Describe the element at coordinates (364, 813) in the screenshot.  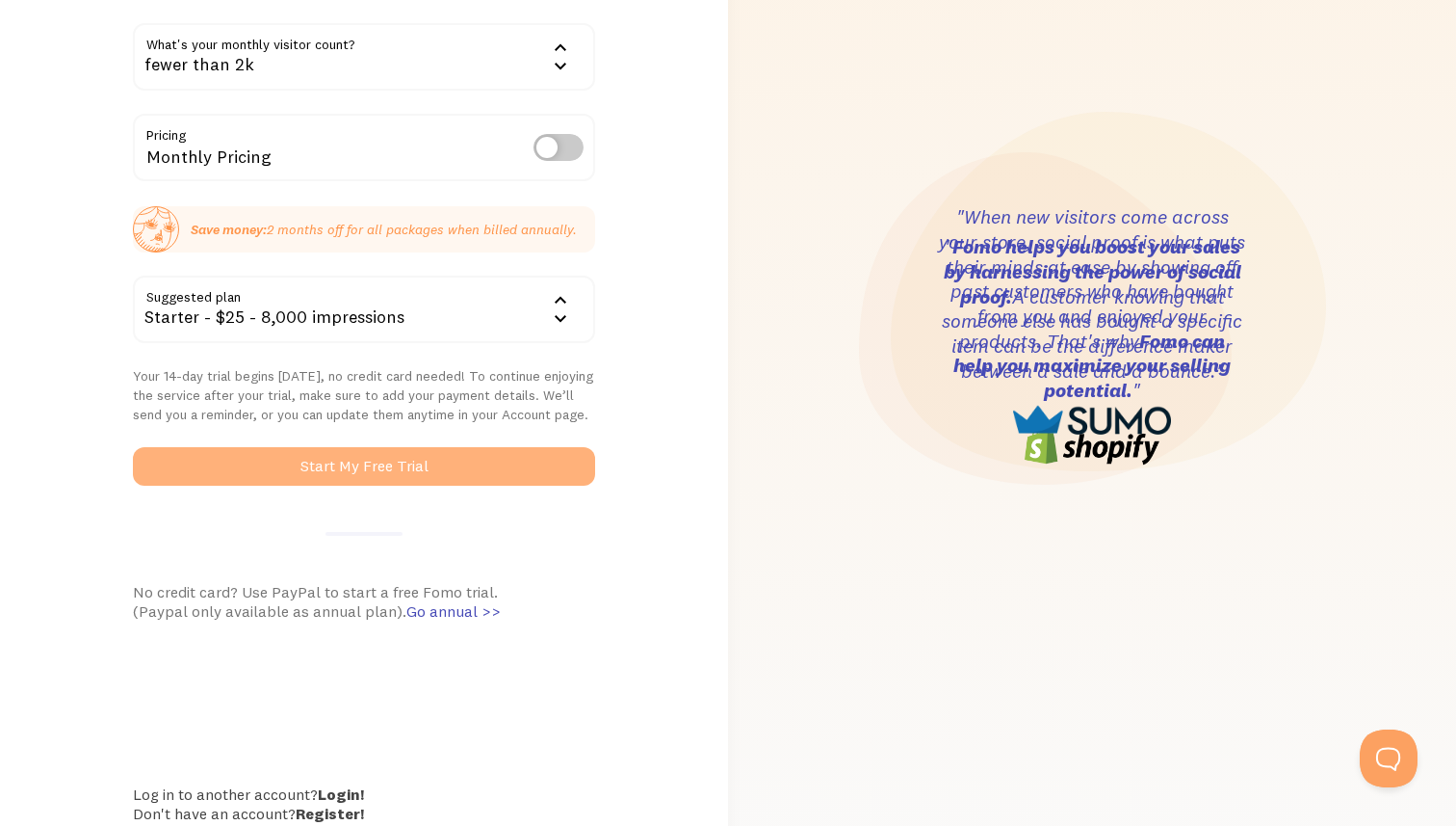
I see `div: Don't have an account?` at that location.